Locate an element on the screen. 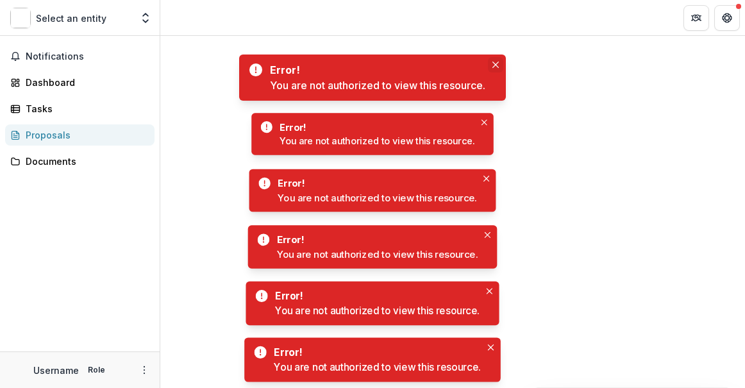 The image size is (745, 388). button: Partners is located at coordinates (696, 18).